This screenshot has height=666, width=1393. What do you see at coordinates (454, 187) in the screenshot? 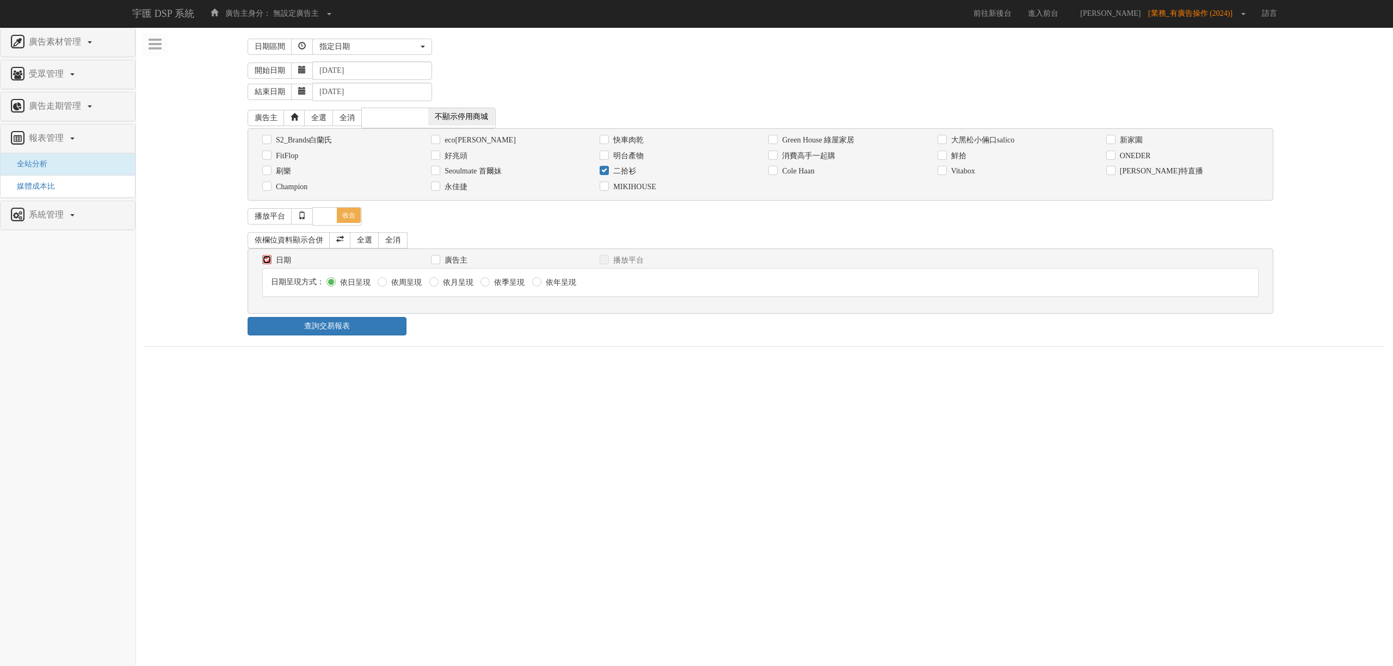
I see `label: 永佳捷` at bounding box center [454, 187].